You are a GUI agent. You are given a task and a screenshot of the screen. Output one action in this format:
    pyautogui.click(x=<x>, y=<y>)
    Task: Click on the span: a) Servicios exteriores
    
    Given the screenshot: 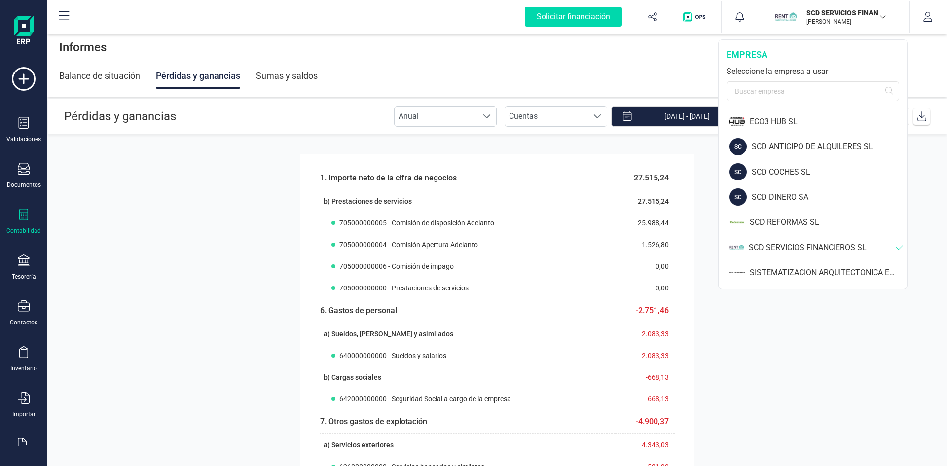 What is the action you would take?
    pyautogui.click(x=358, y=445)
    